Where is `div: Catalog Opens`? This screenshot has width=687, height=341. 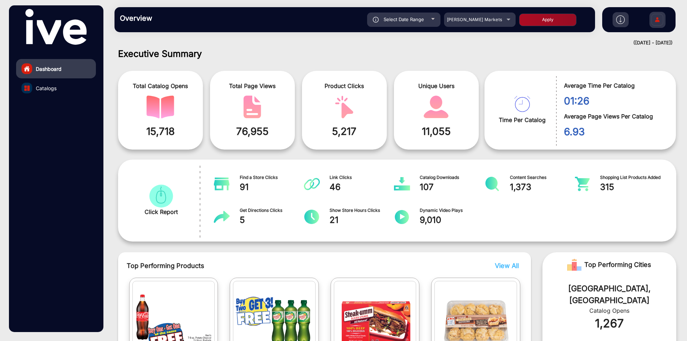
div: Catalog Opens is located at coordinates (609, 311).